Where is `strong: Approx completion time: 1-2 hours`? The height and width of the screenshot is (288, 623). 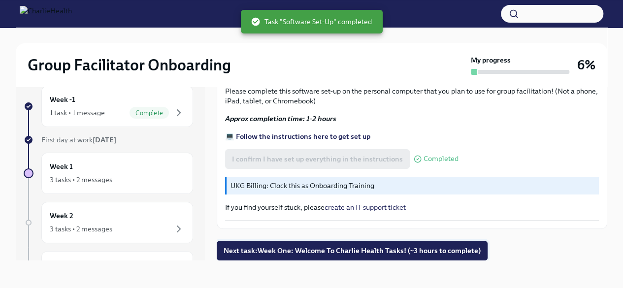
strong: Approx completion time: 1-2 hours is located at coordinates (281, 119).